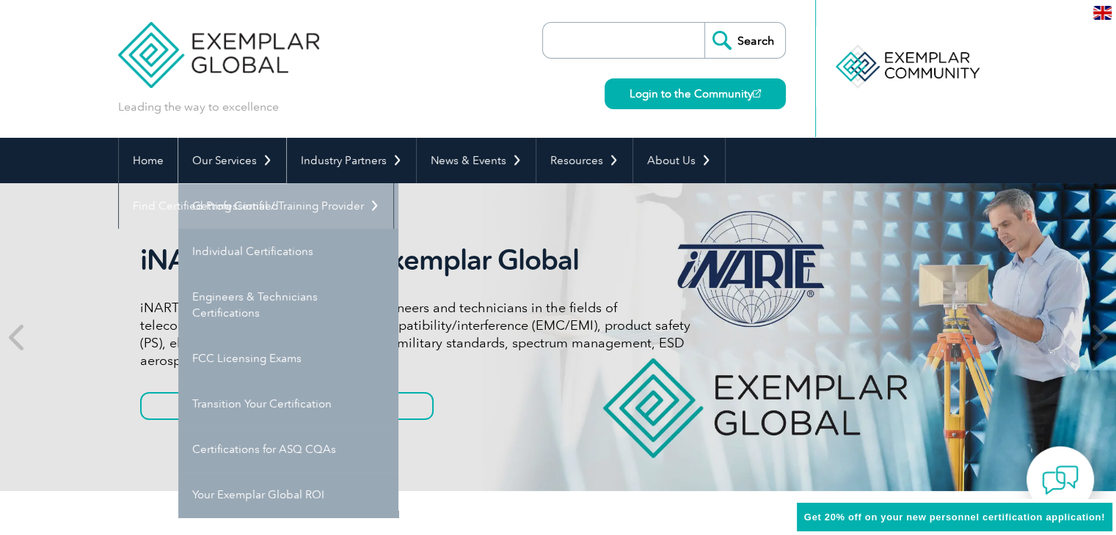 The height and width of the screenshot is (535, 1116). Describe the element at coordinates (148, 161) in the screenshot. I see `a: Home` at that location.